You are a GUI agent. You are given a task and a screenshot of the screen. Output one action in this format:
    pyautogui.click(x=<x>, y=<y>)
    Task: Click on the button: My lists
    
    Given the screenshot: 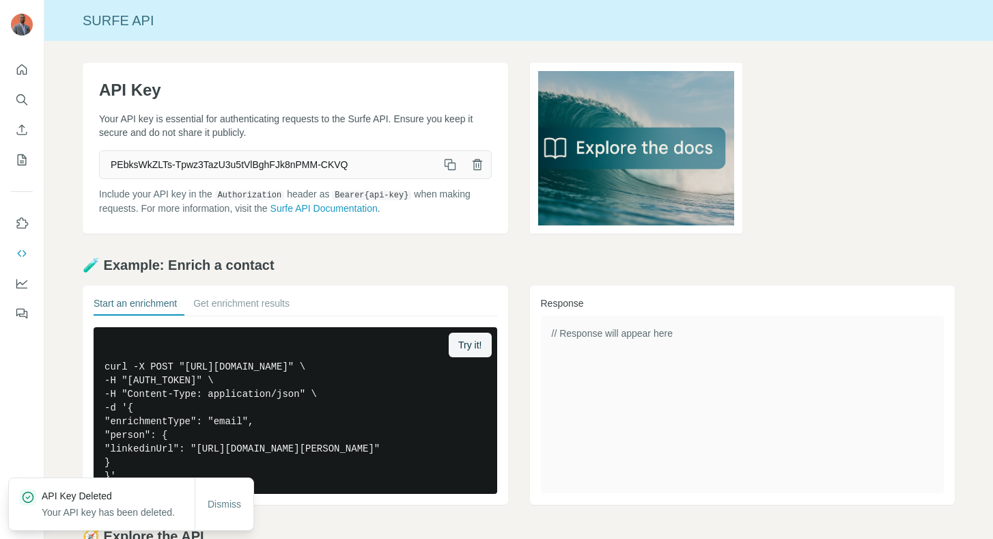 What is the action you would take?
    pyautogui.click(x=22, y=160)
    